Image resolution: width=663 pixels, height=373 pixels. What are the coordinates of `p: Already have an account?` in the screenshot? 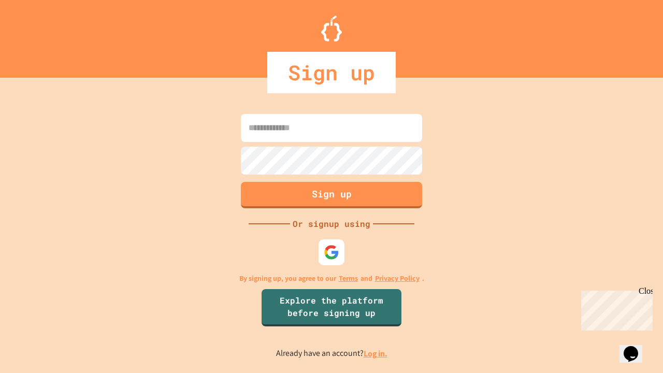 It's located at (332, 353).